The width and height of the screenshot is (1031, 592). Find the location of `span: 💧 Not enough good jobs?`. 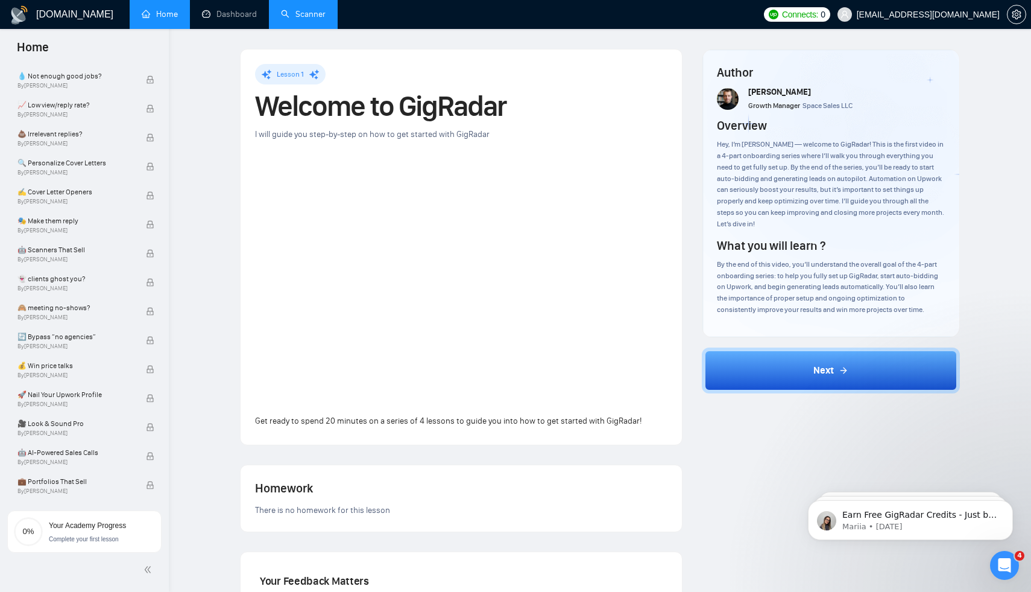

span: 💧 Not enough good jobs? is located at coordinates (75, 76).